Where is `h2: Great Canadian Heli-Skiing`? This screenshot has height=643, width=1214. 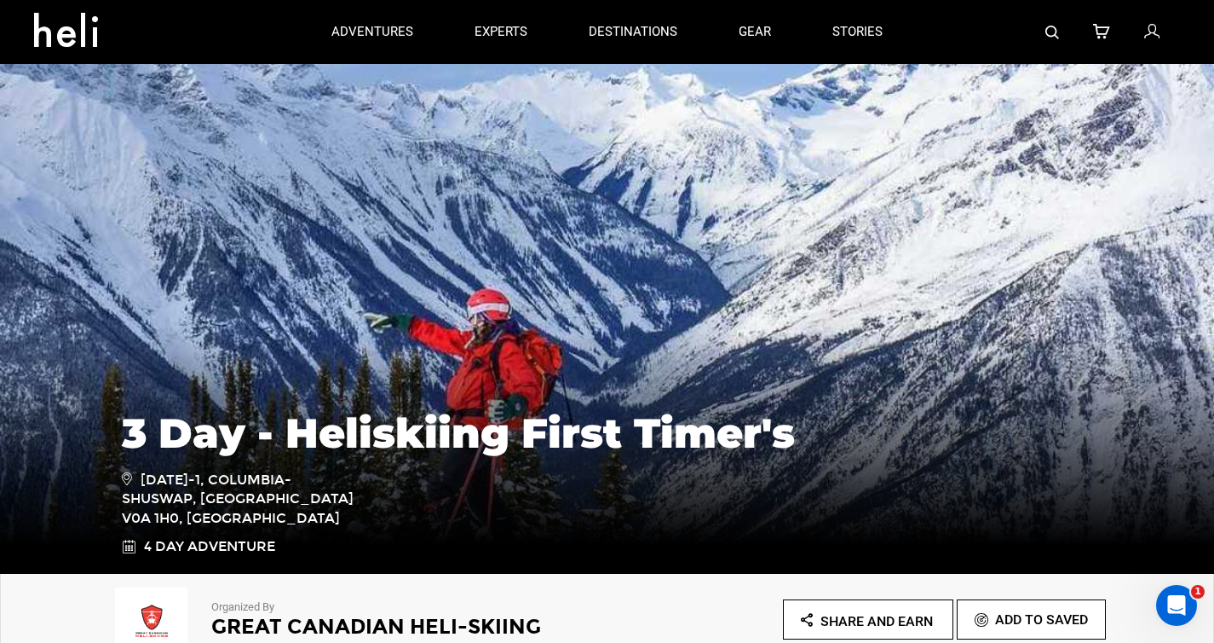
h2: Great Canadian Heli-Skiing is located at coordinates (386, 626).